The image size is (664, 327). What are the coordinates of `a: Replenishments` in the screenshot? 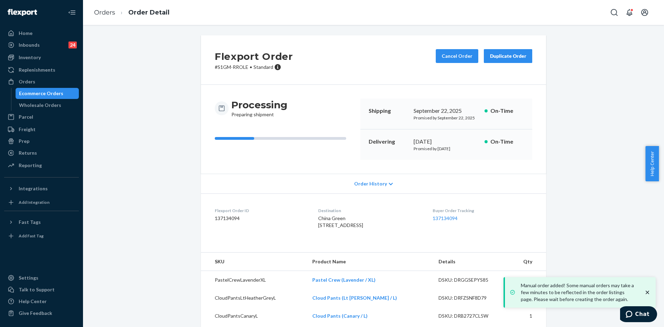 It's located at (41, 70).